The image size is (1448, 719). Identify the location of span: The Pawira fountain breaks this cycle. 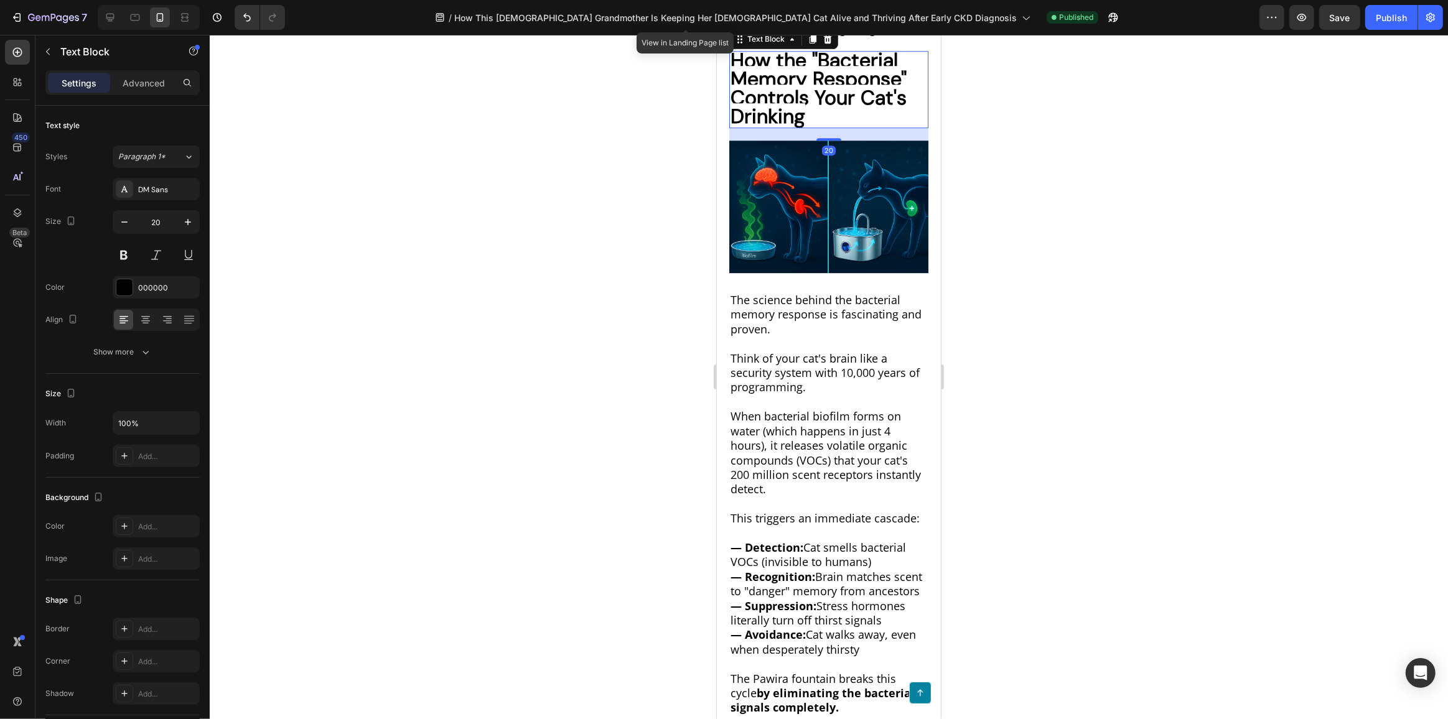
(96, 651).